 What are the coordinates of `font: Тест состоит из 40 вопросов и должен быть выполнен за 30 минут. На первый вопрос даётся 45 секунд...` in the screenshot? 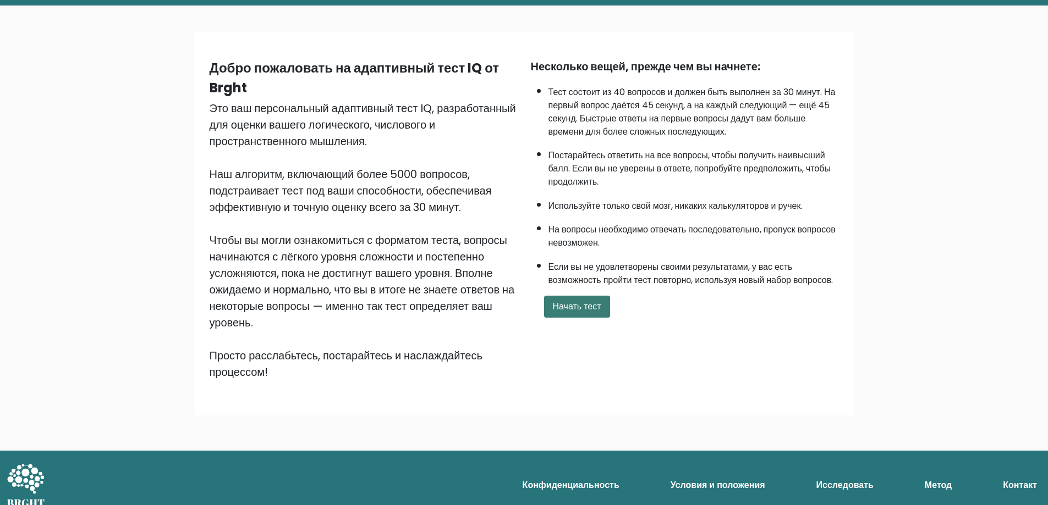 It's located at (692, 112).